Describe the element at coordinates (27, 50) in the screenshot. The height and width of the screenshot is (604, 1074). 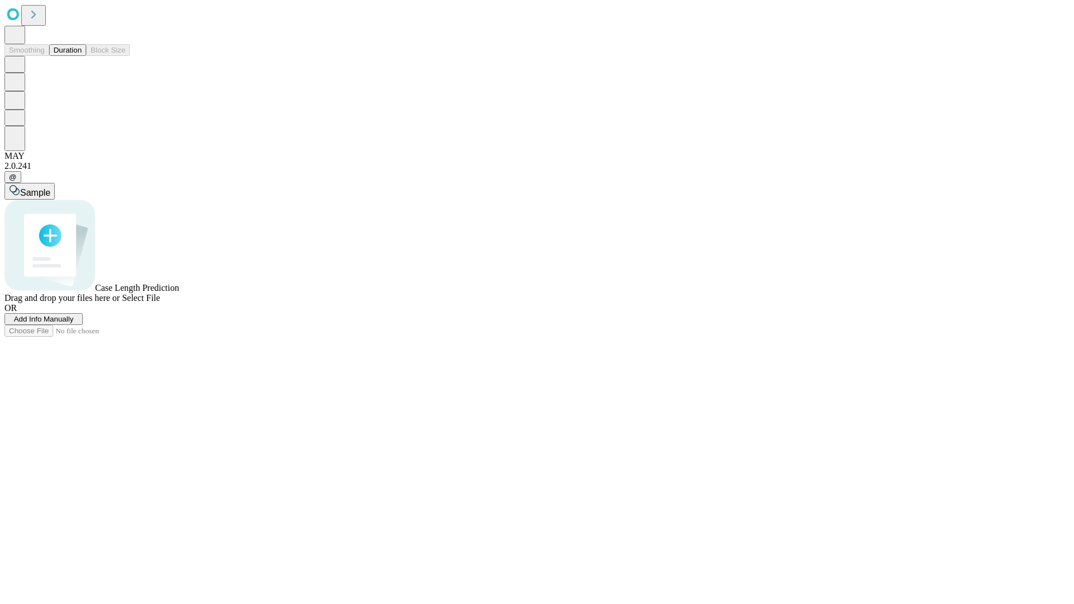
I see `button: Smoothing` at that location.